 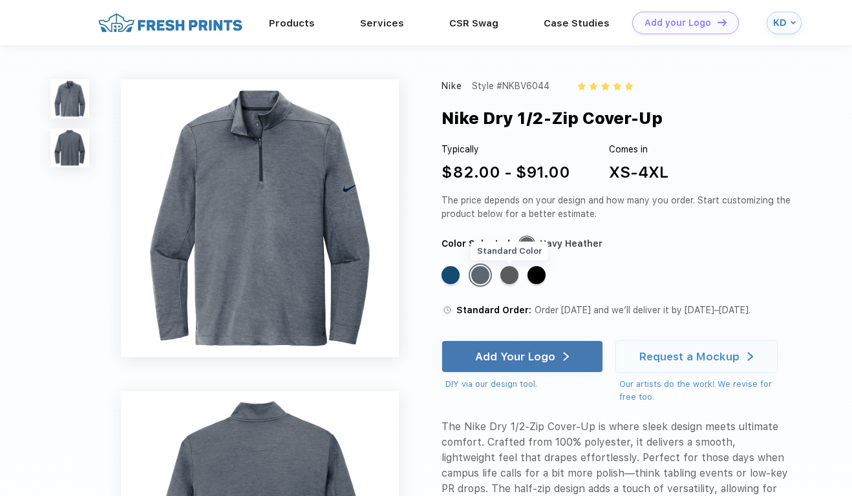 What do you see at coordinates (450, 275) in the screenshot?
I see `div: Gym Blue` at bounding box center [450, 275].